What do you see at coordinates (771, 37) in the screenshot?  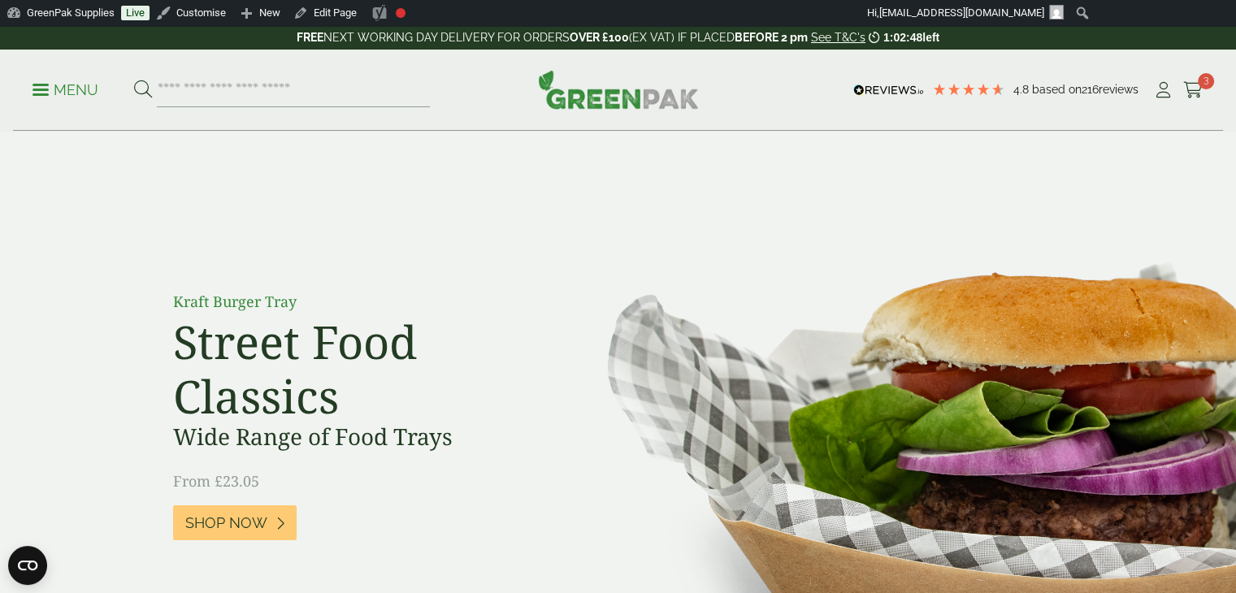 I see `strong: BEFORE 2 pm` at bounding box center [771, 37].